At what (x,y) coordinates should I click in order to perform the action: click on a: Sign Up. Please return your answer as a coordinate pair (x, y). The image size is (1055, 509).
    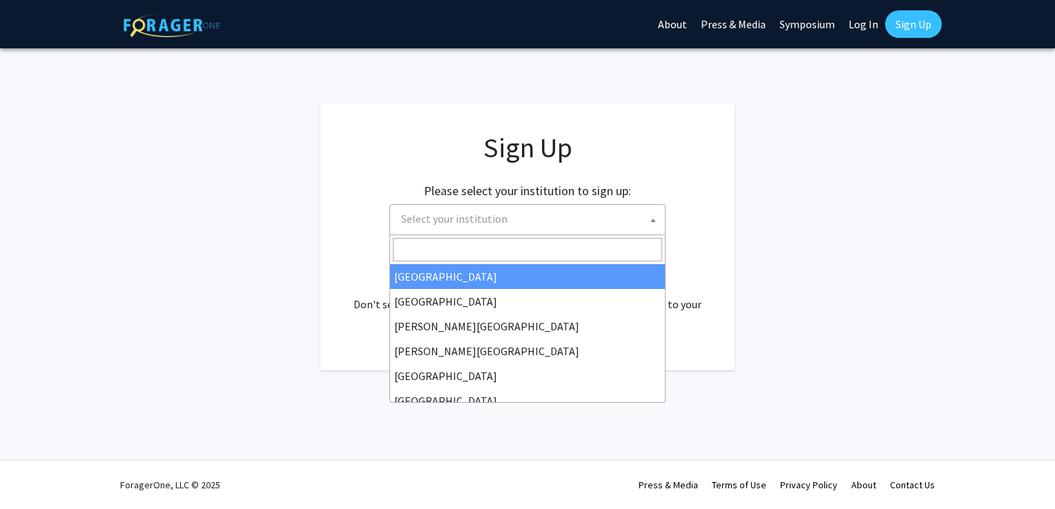
    Looking at the image, I should click on (913, 24).